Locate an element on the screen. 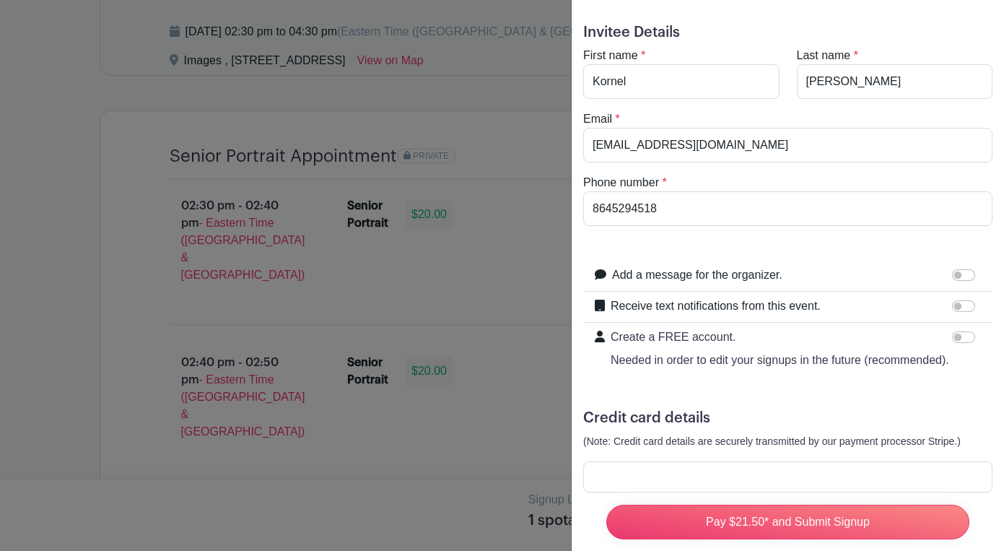  label: Email is located at coordinates (597, 119).